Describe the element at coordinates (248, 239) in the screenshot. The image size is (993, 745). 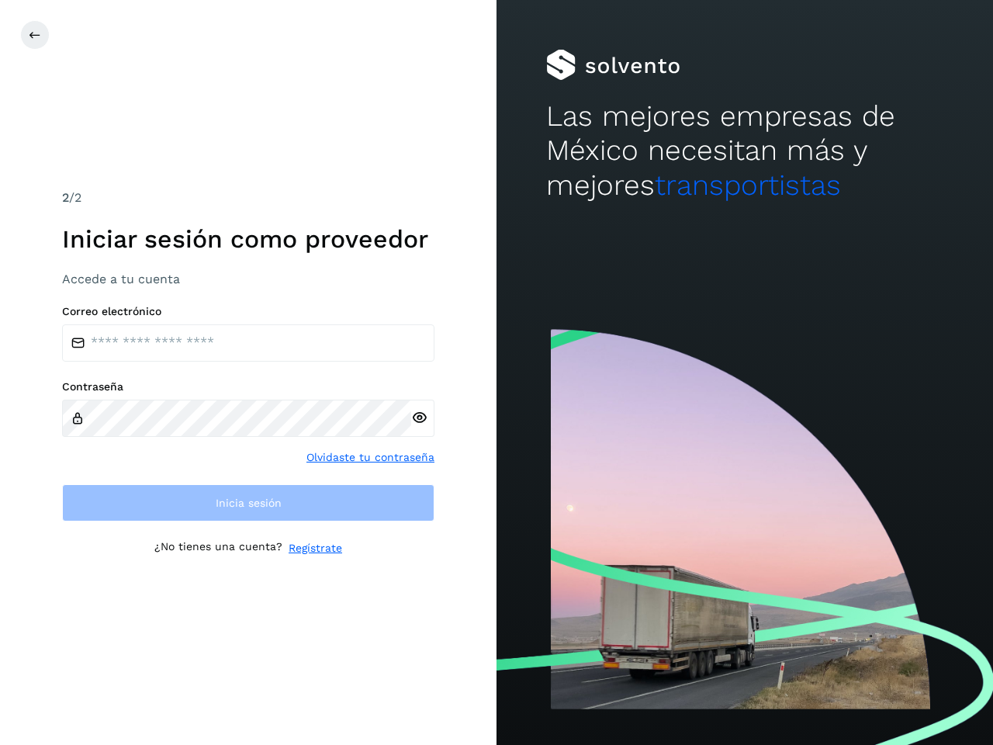
I see `h1: Iniciar sesión como proveedor` at that location.